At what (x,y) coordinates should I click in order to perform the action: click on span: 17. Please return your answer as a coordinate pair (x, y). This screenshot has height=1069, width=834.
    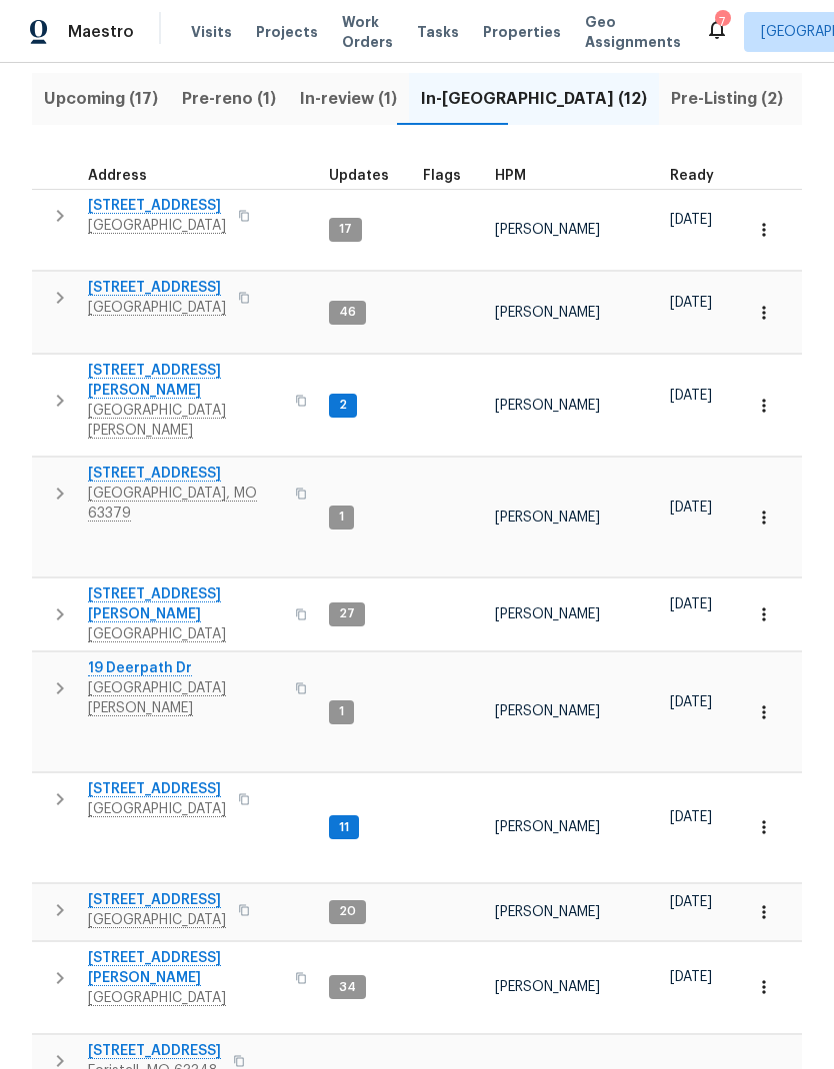
    Looking at the image, I should click on (345, 229).